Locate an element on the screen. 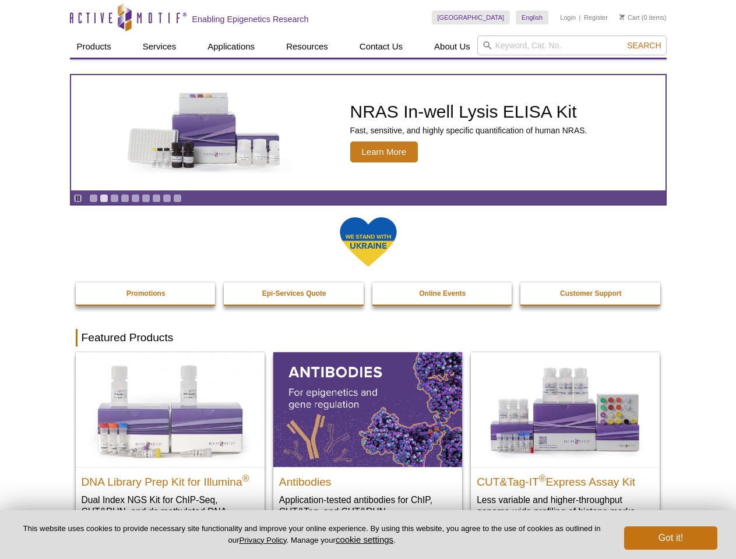 This screenshot has height=559, width=736. a: Applications is located at coordinates (231, 47).